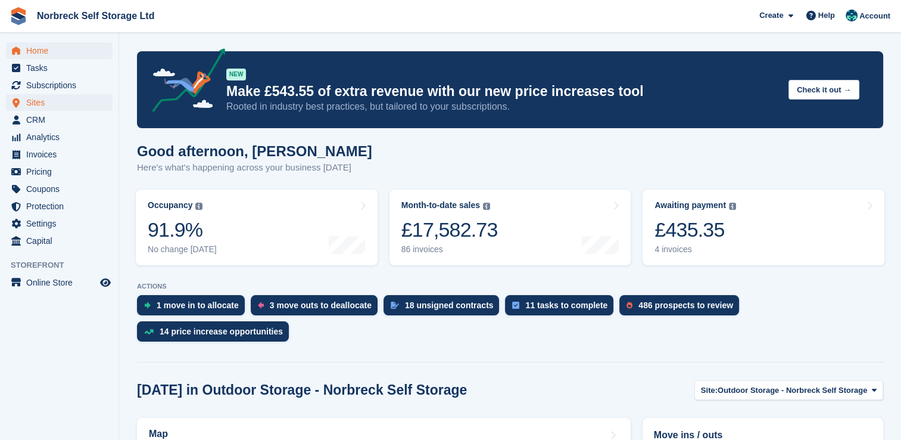 The image size is (901, 440). What do you see at coordinates (105, 282) in the screenshot?
I see `a: Preview store` at bounding box center [105, 282].